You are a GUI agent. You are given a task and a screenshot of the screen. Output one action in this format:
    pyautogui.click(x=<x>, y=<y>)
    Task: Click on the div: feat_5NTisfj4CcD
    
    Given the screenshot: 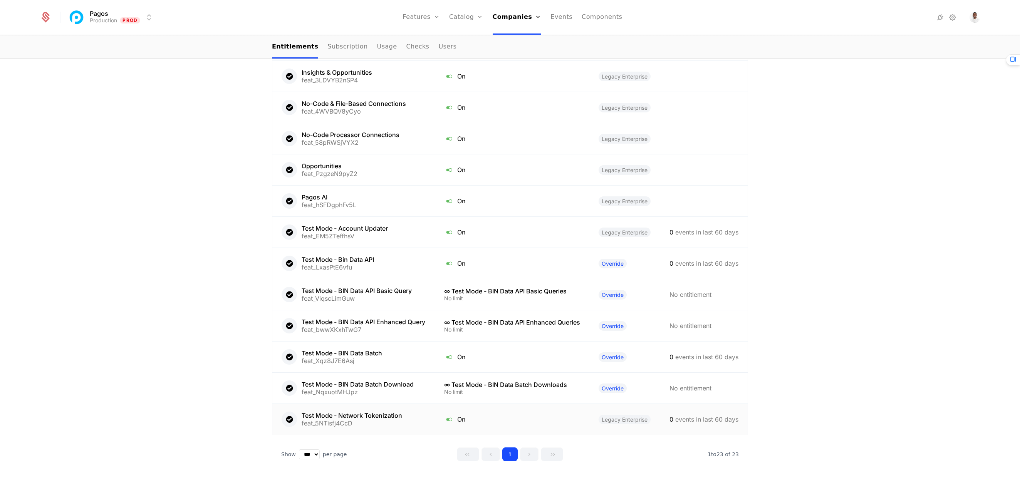 What is the action you would take?
    pyautogui.click(x=352, y=423)
    